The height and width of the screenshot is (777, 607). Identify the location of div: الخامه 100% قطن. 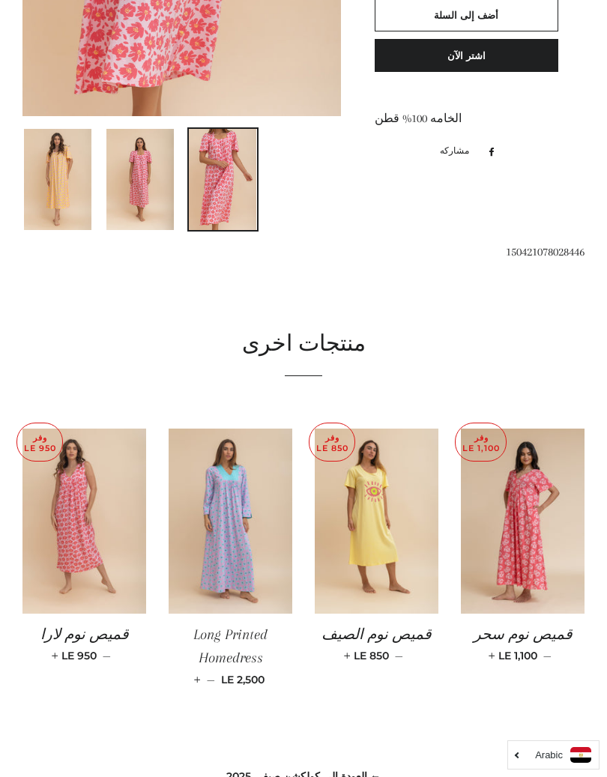
(470, 118).